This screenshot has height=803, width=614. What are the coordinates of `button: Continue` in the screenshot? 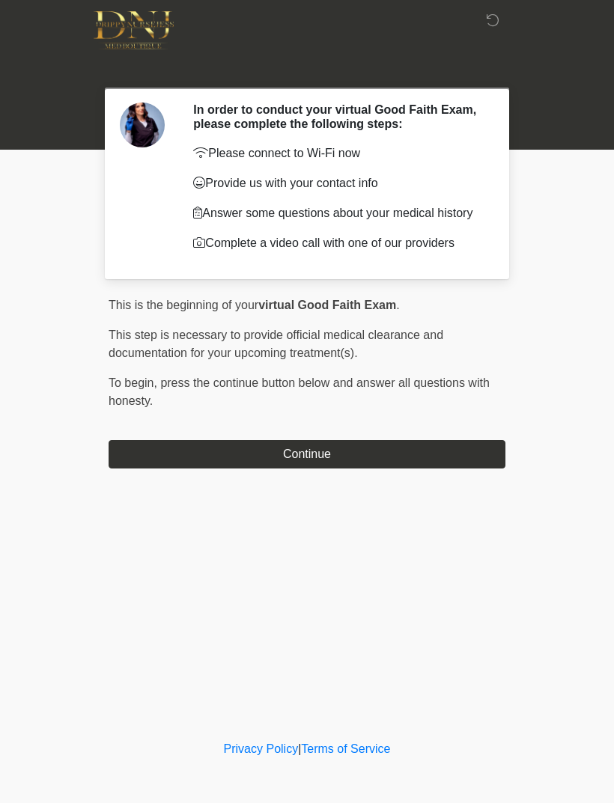 It's located at (307, 455).